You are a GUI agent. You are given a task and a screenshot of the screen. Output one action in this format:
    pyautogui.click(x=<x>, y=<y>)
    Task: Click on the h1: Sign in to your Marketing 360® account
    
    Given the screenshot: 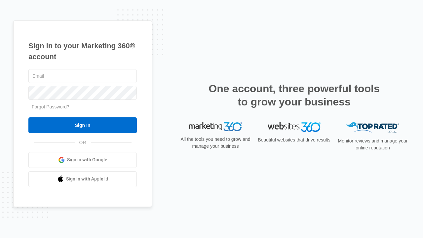 What is the action you would take?
    pyautogui.click(x=83, y=51)
    